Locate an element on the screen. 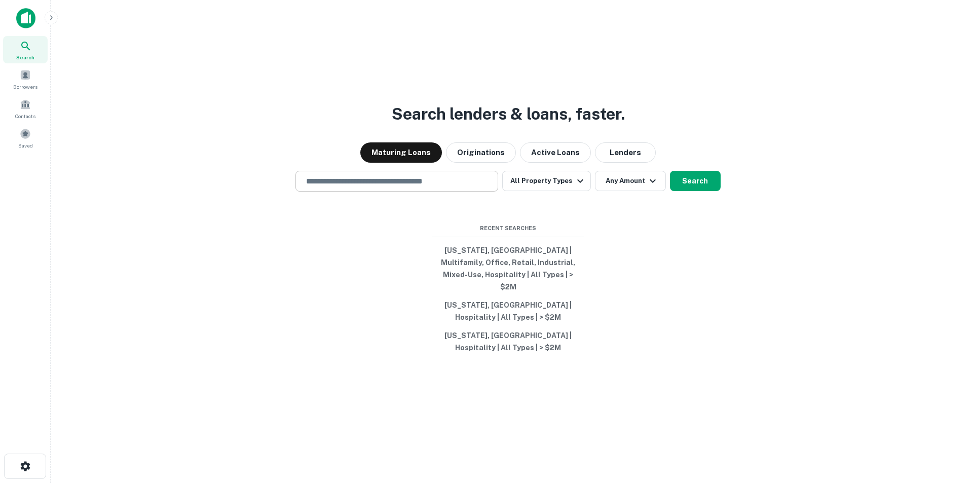 The image size is (973, 483). button: Lenders is located at coordinates (625, 152).